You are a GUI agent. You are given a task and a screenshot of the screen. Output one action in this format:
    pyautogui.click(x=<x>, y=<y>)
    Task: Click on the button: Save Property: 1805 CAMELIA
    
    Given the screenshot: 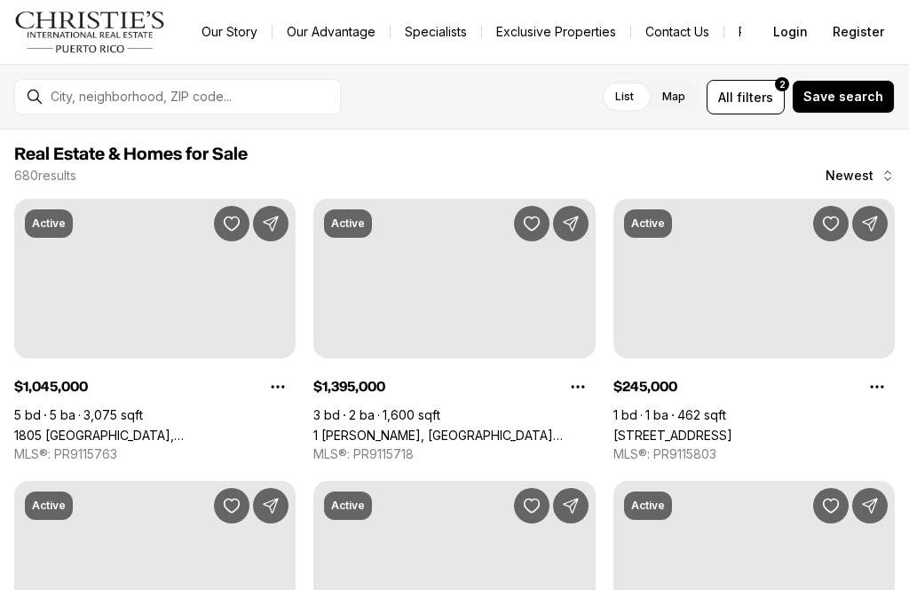 What is the action you would take?
    pyautogui.click(x=232, y=224)
    